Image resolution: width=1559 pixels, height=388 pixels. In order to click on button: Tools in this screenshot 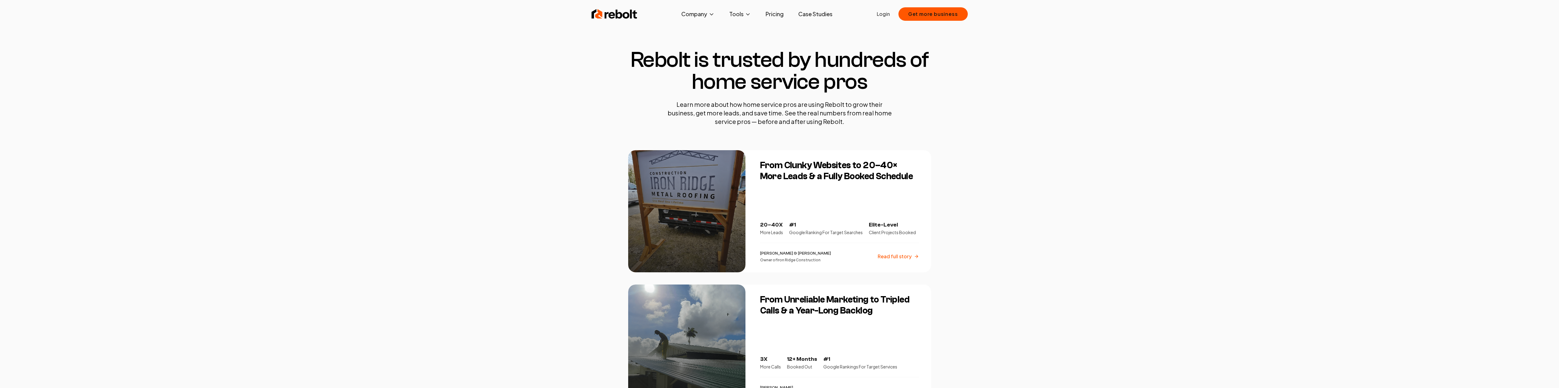, I will do `click(740, 14)`.